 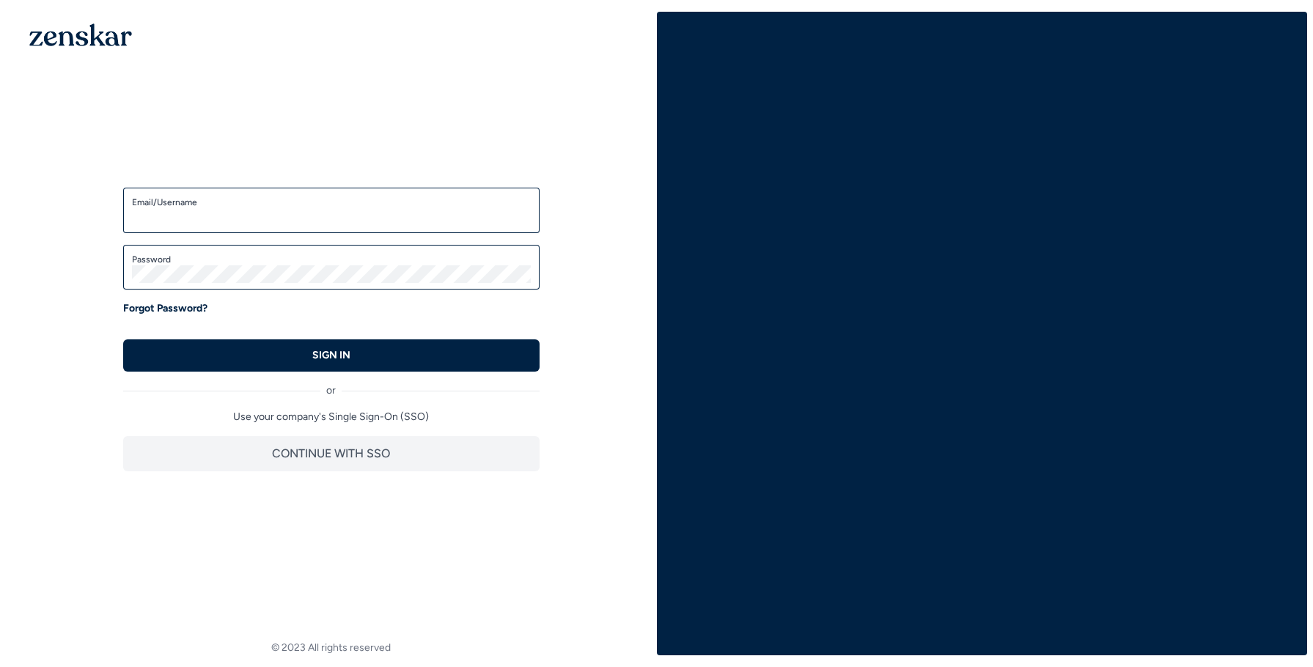 I want to click on p: Use your company's Single Sign-On (SSO), so click(x=331, y=417).